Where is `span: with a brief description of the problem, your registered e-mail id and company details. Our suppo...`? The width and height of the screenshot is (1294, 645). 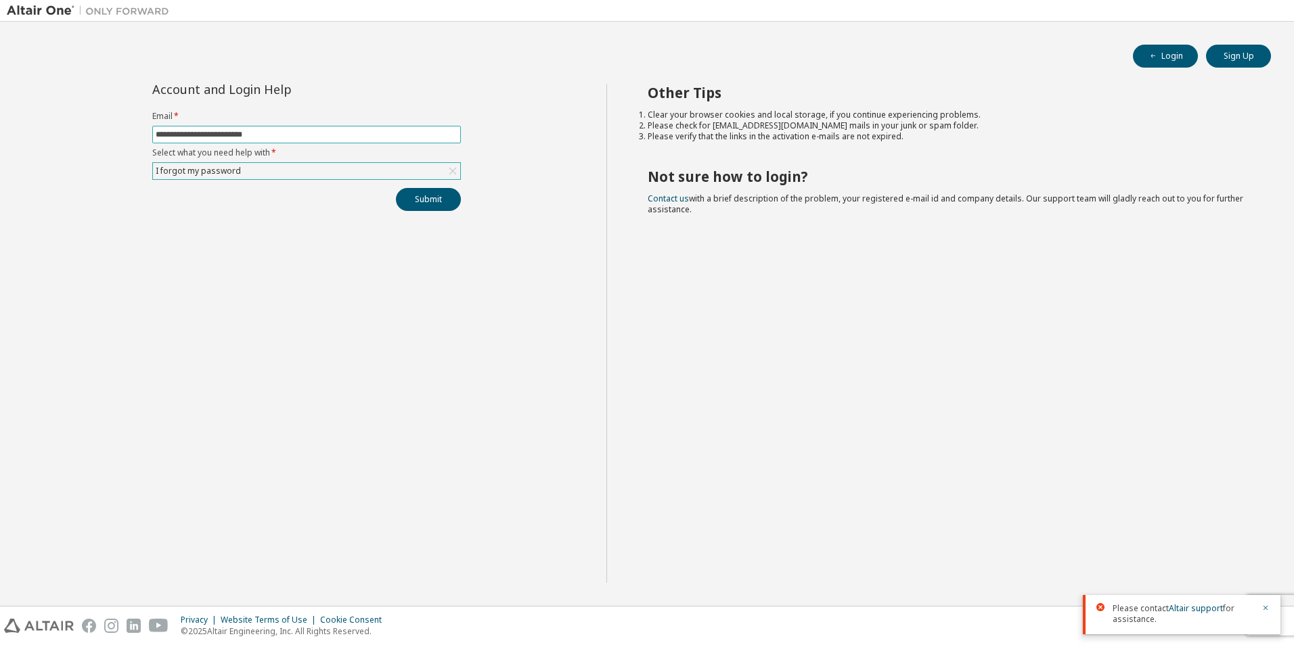 span: with a brief description of the problem, your registered e-mail id and company details. Our suppo... is located at coordinates (945, 204).